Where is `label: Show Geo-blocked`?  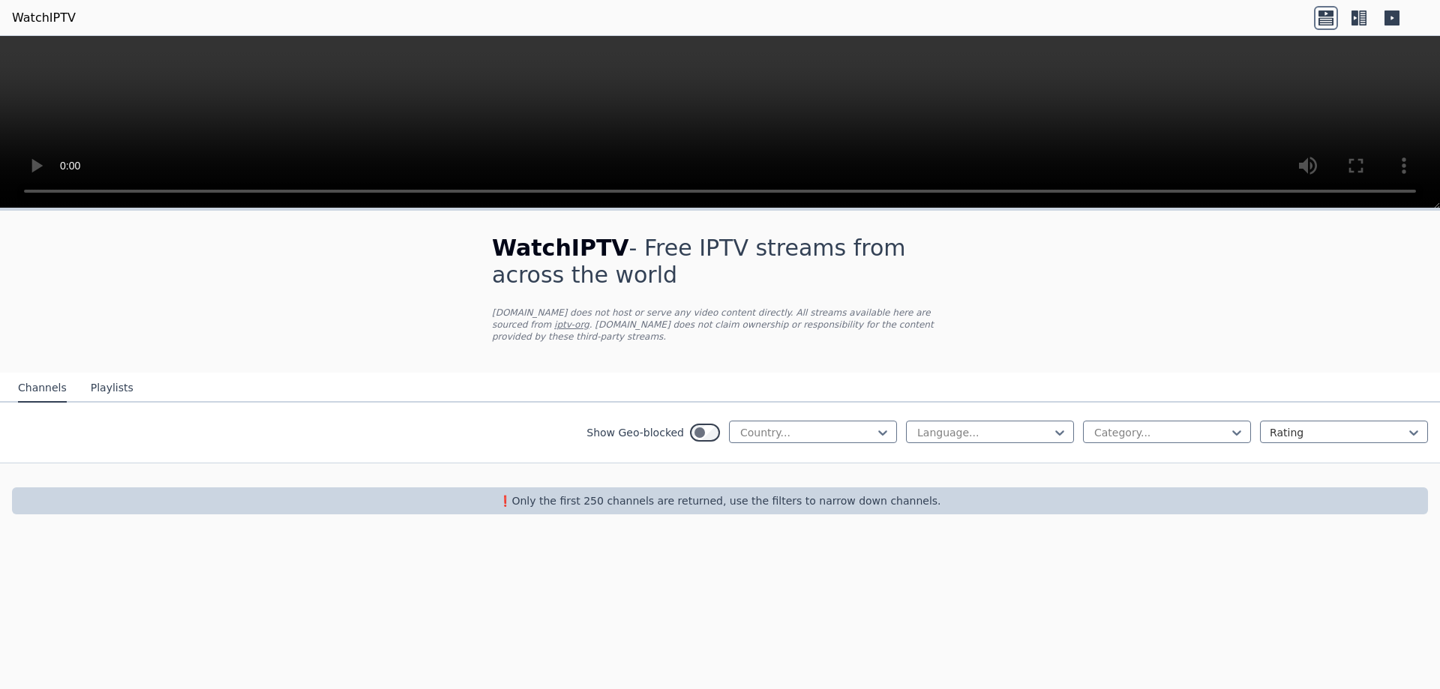
label: Show Geo-blocked is located at coordinates (635, 433).